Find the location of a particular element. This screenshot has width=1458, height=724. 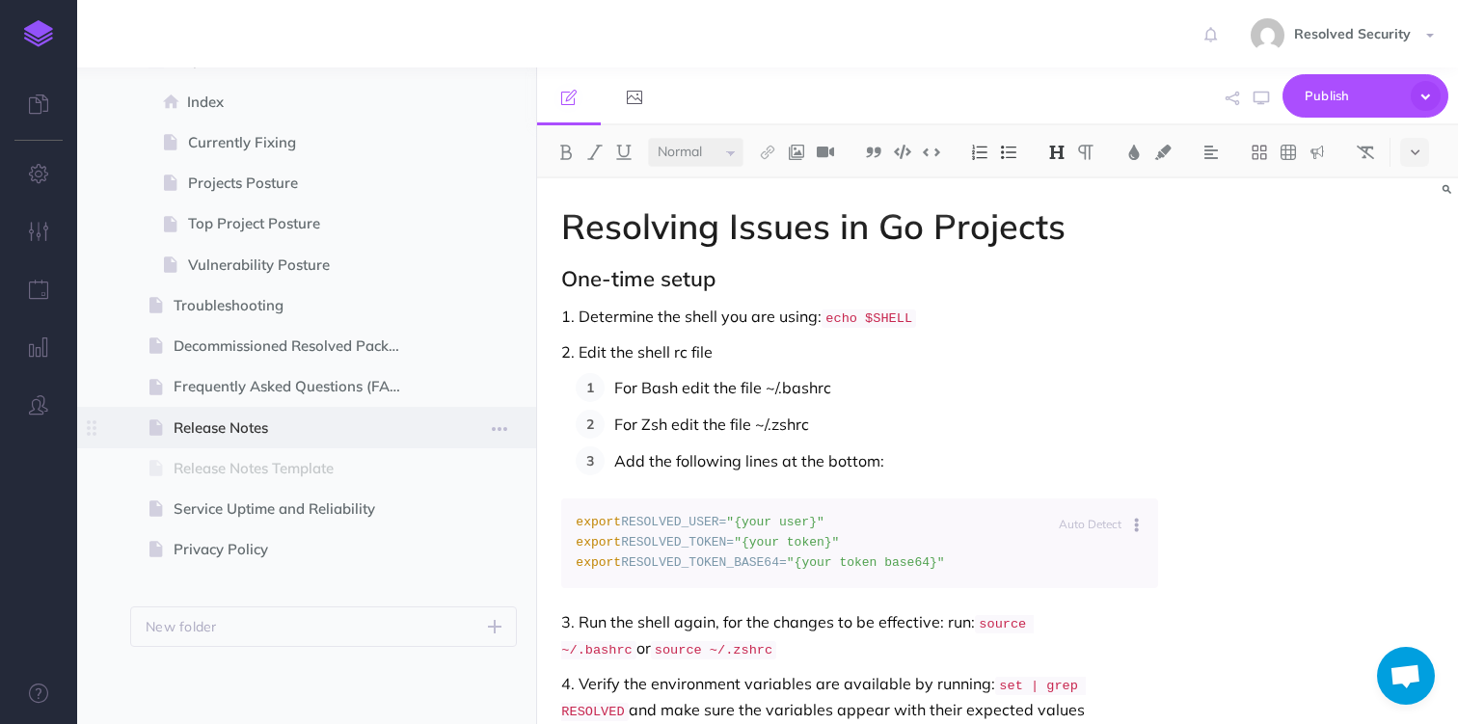

span: Service Uptime and Reliability is located at coordinates (297, 509).